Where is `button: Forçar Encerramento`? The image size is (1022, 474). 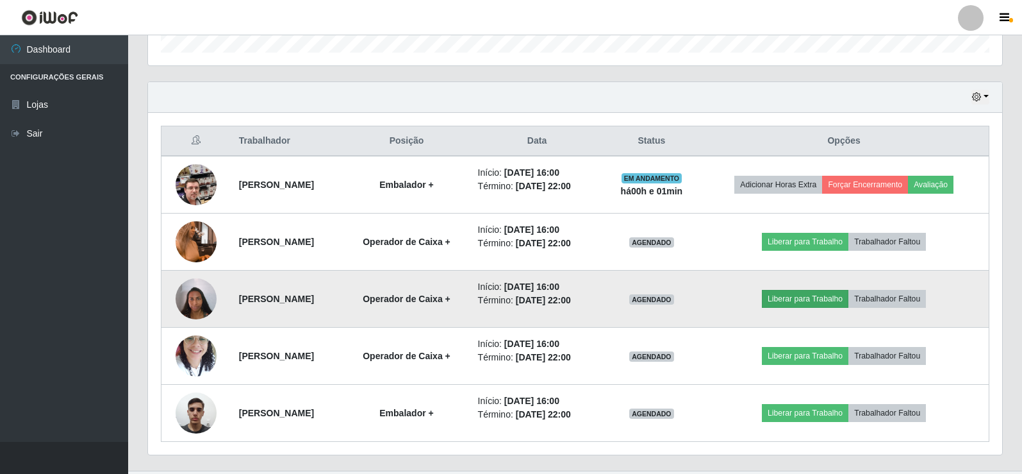 button: Forçar Encerramento is located at coordinates (865, 185).